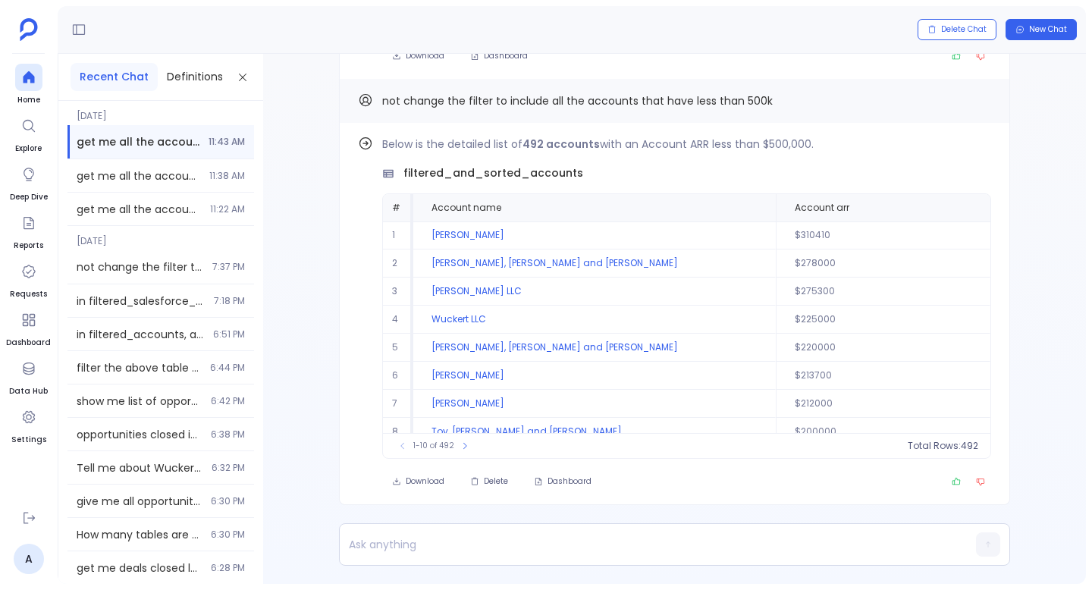 The height and width of the screenshot is (590, 1092). Describe the element at coordinates (882, 319) in the screenshot. I see `td: $225000` at that location.